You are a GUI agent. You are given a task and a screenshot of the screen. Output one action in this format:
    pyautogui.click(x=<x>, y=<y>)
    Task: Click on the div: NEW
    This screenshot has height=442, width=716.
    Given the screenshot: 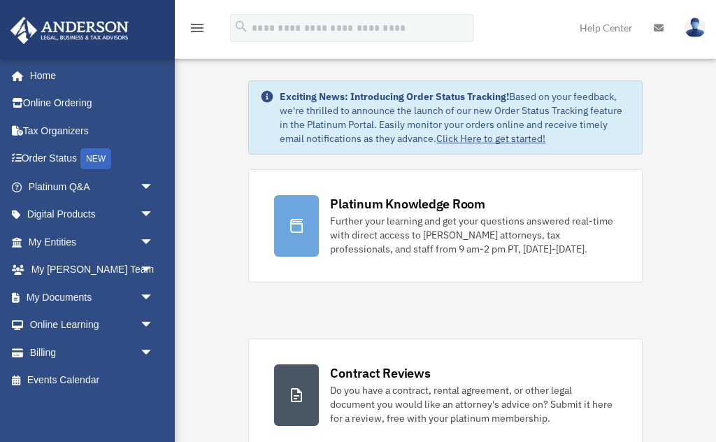 What is the action you would take?
    pyautogui.click(x=96, y=159)
    